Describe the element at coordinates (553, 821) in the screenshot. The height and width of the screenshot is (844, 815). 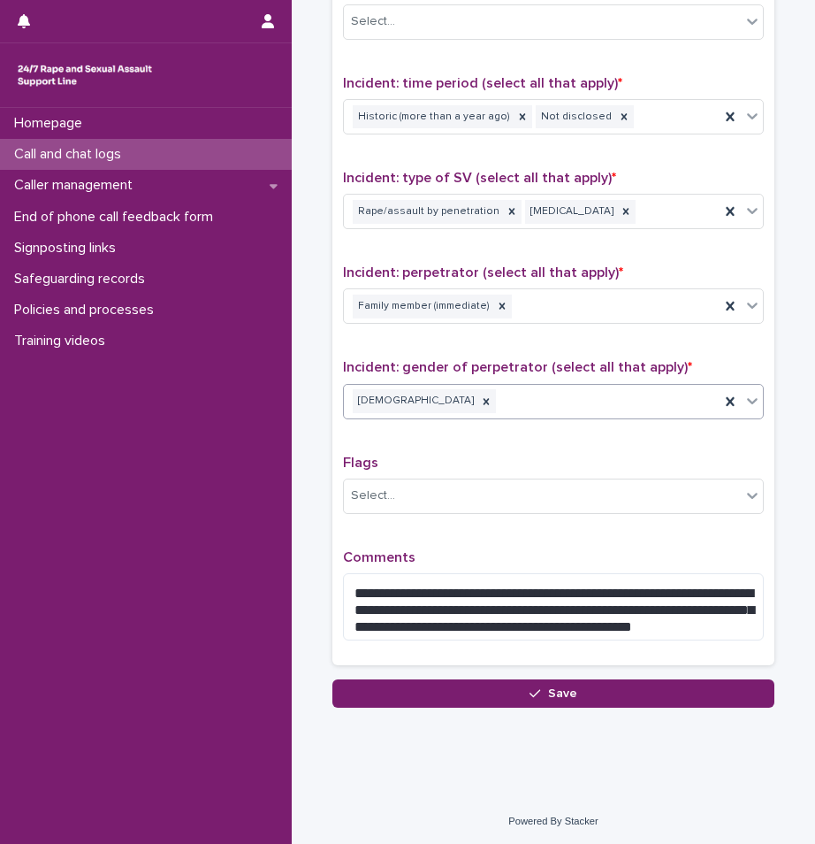
I see `a: Powered By Stacker` at that location.